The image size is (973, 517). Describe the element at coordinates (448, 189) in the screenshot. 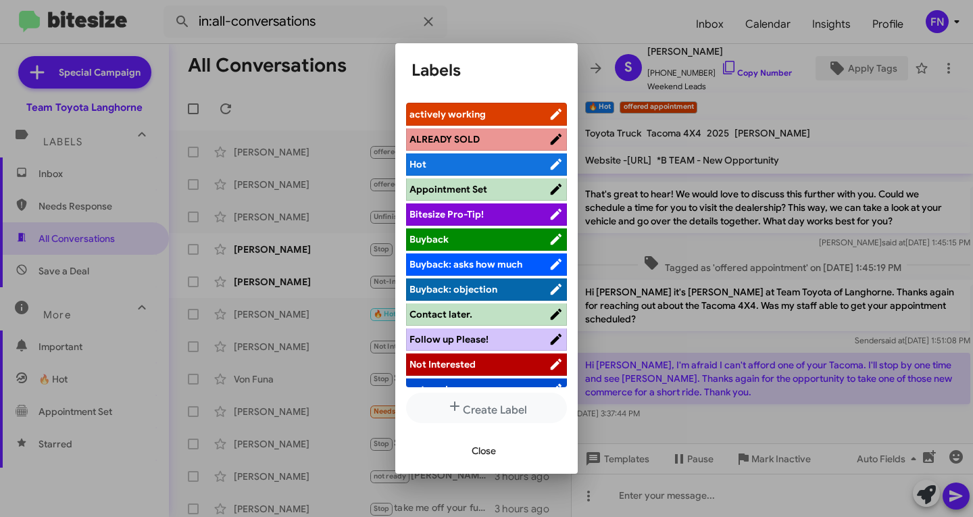

I see `span: Appointment Set` at that location.